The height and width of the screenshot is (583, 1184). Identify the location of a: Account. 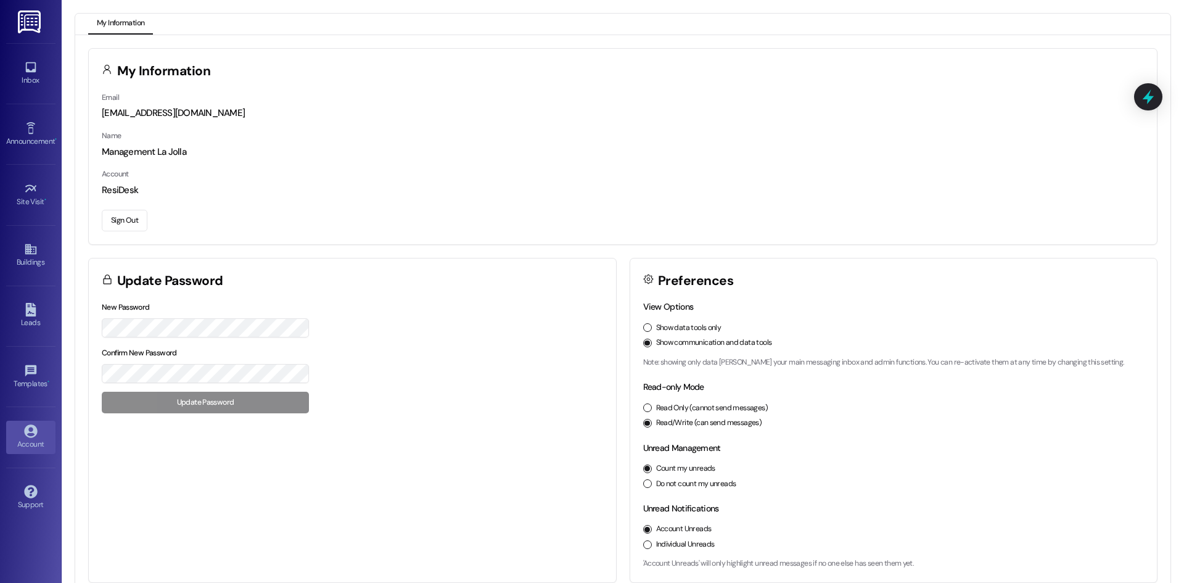
(31, 437).